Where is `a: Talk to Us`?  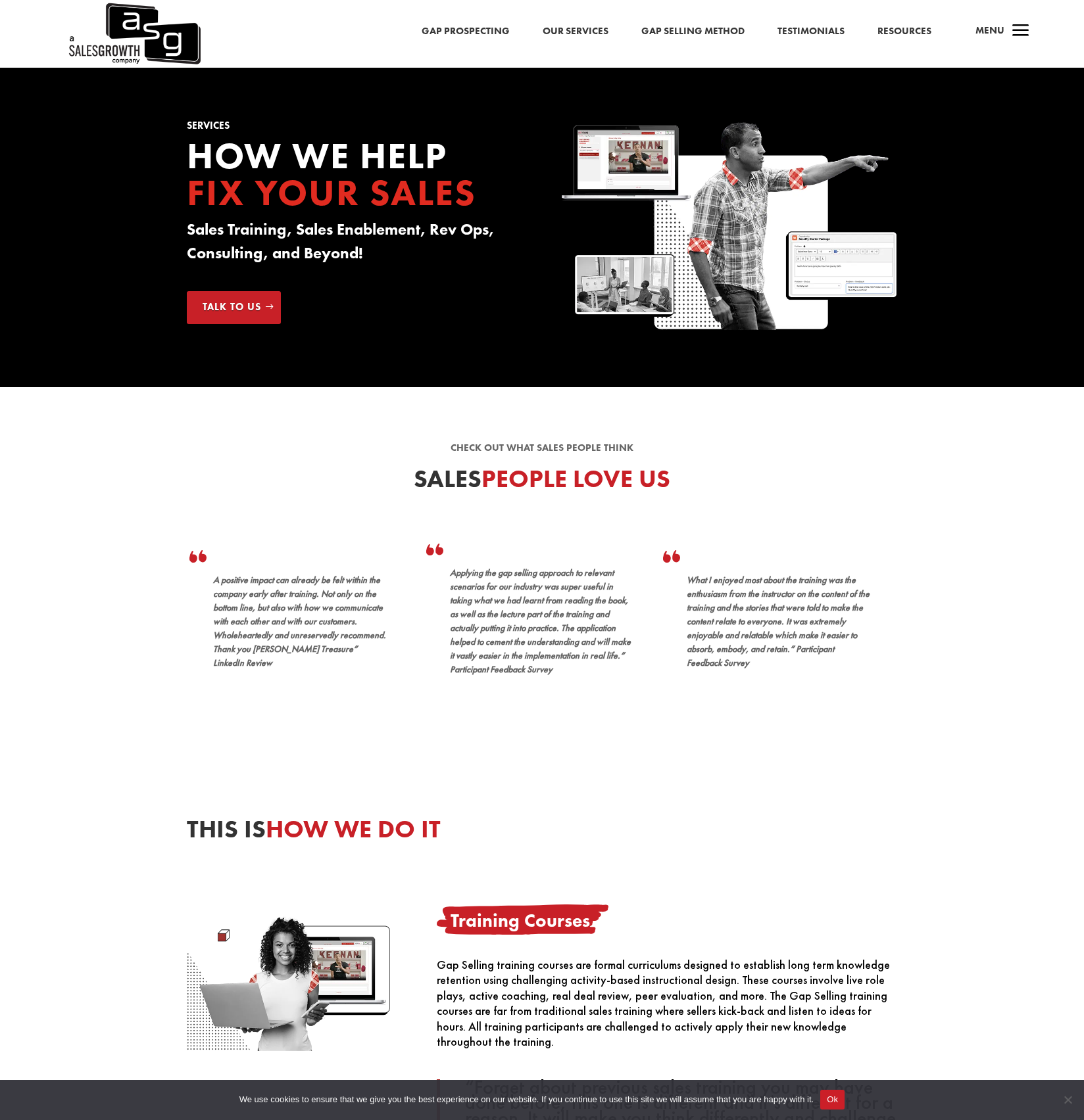 a: Talk to Us is located at coordinates (234, 308).